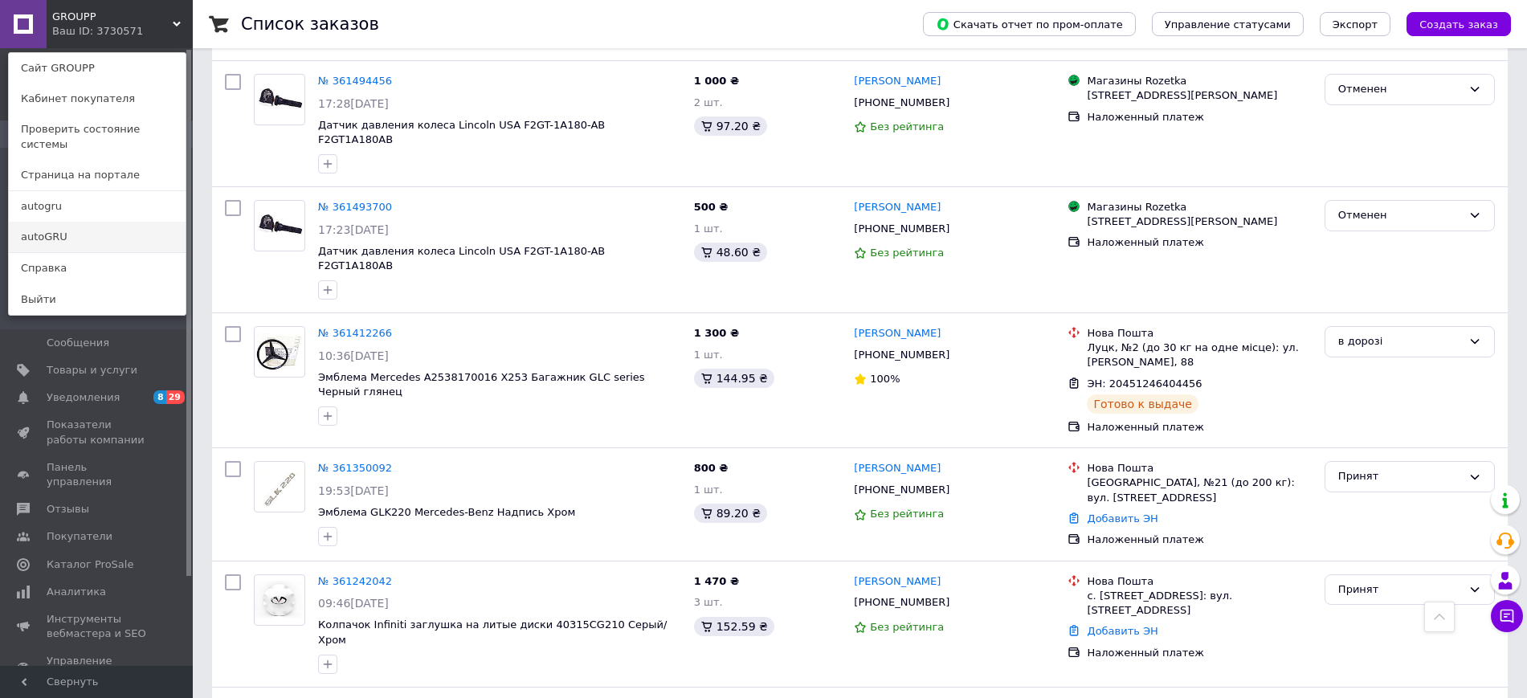 Image resolution: width=1527 pixels, height=698 pixels. Describe the element at coordinates (481, 385) in the screenshot. I see `a: Эмблема Mercedes A2538170016 X253 Багажник GLC series Черный глянец` at that location.